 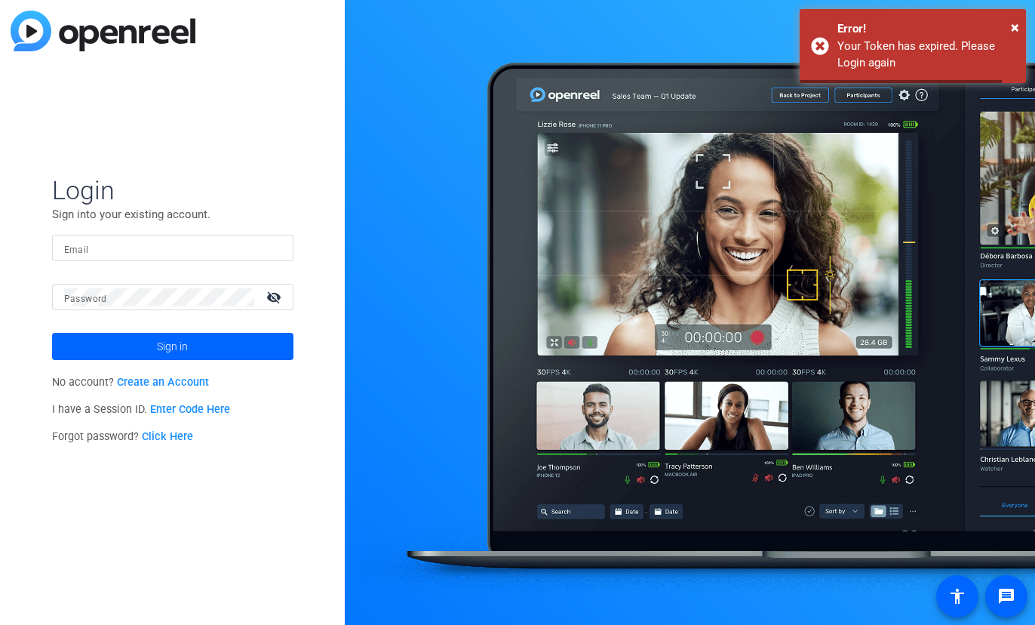 I want to click on span: Login, so click(x=173, y=190).